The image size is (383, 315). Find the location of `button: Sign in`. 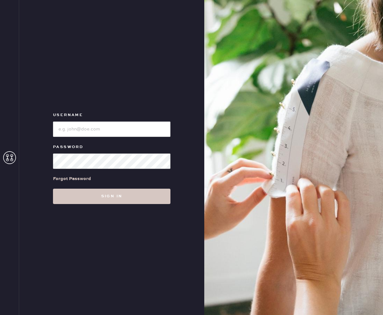

button: Sign in is located at coordinates (112, 196).